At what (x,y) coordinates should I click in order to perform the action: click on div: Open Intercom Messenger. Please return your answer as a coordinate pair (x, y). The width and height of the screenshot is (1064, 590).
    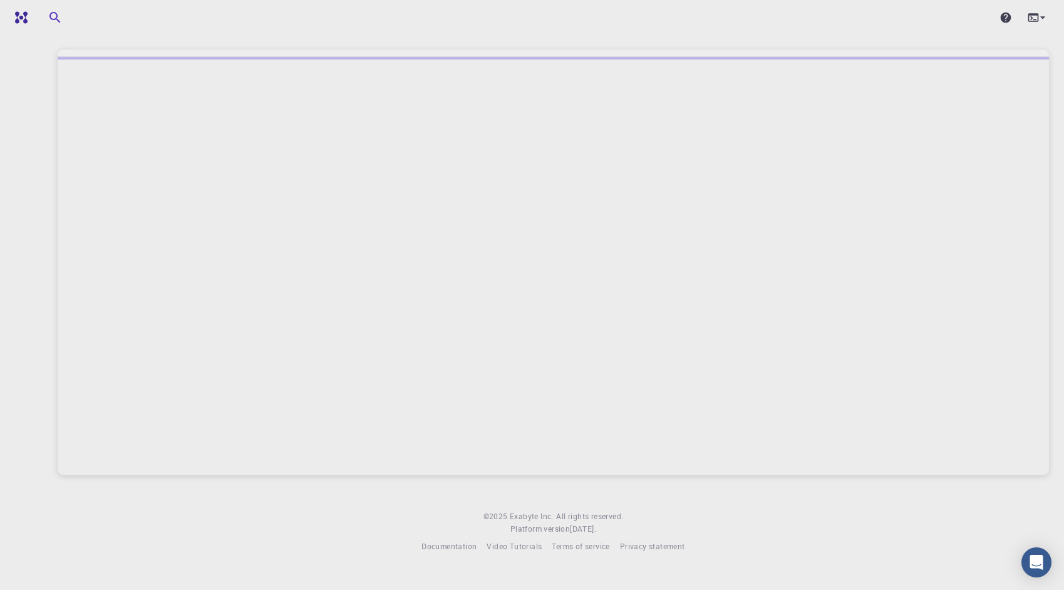
    Looking at the image, I should click on (1037, 562).